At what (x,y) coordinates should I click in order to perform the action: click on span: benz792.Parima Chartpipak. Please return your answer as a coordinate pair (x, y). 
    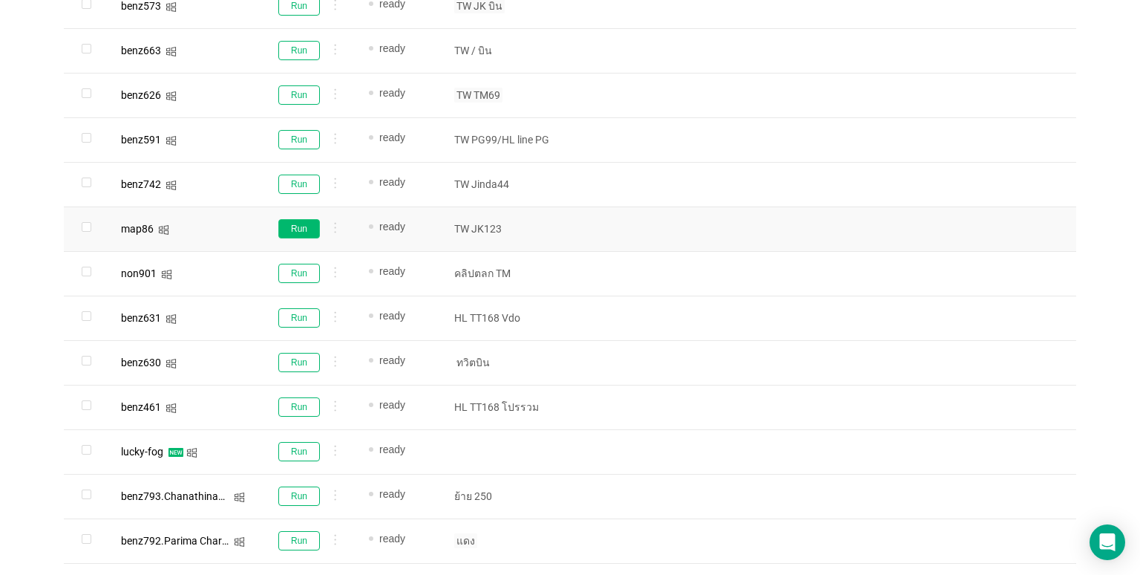
    Looking at the image, I should click on (186, 540).